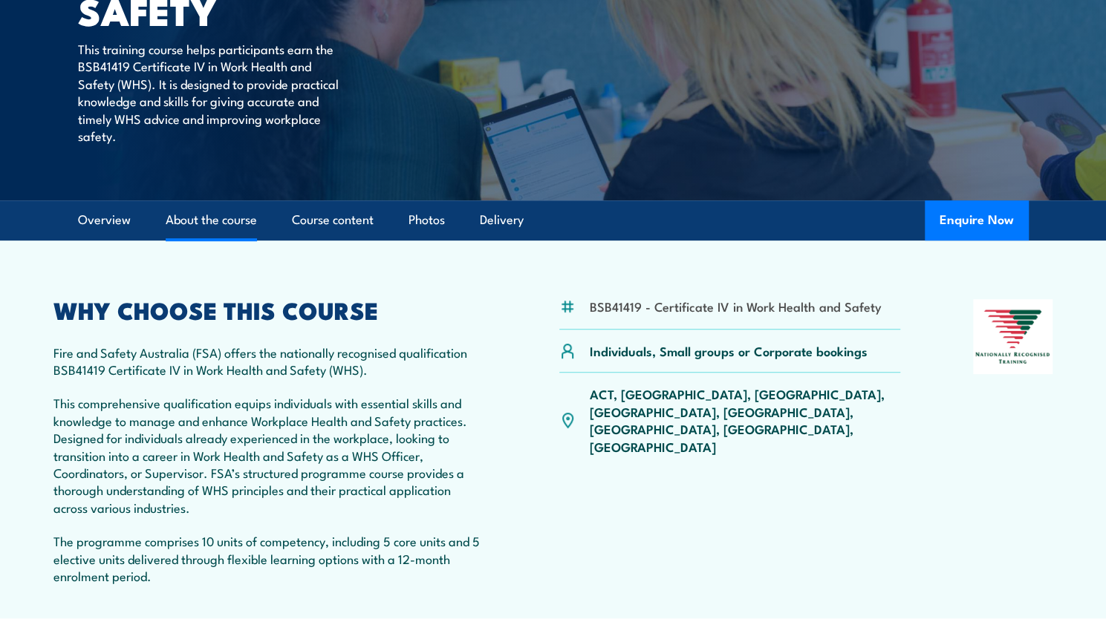 The height and width of the screenshot is (619, 1106). What do you see at coordinates (729, 351) in the screenshot?
I see `p: Individuals, Small groups or Corporate bookings` at bounding box center [729, 351].